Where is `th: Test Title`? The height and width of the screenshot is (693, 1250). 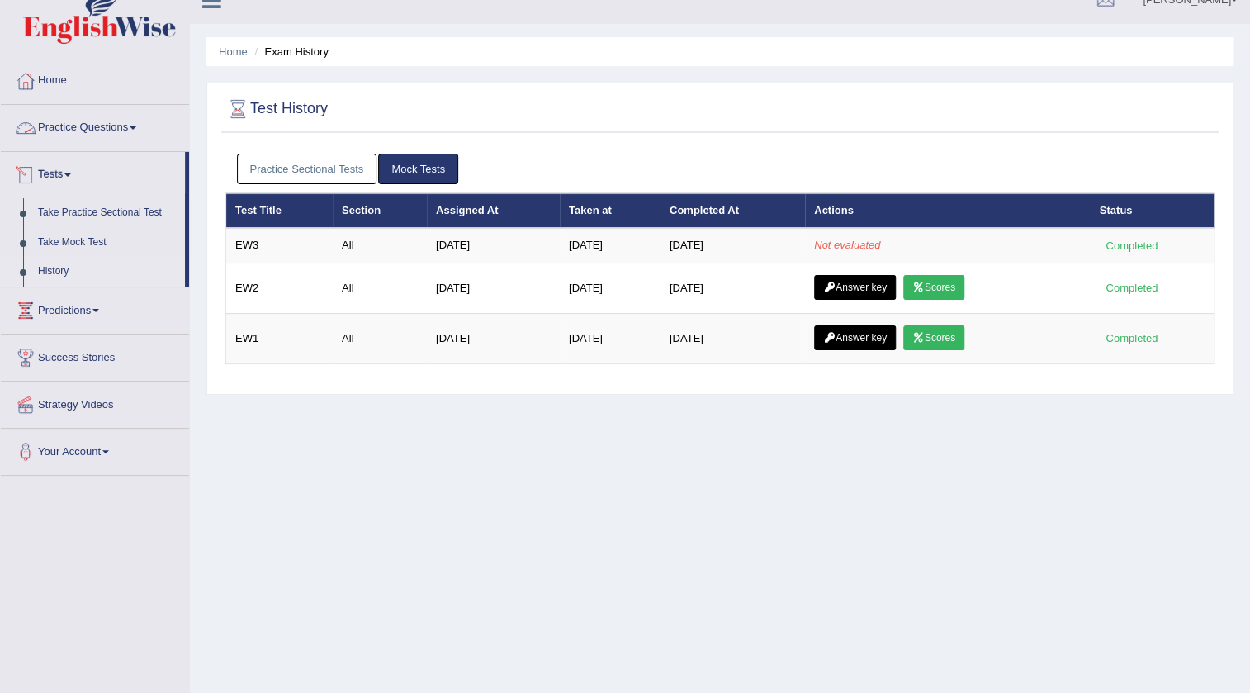 th: Test Title is located at coordinates (280, 210).